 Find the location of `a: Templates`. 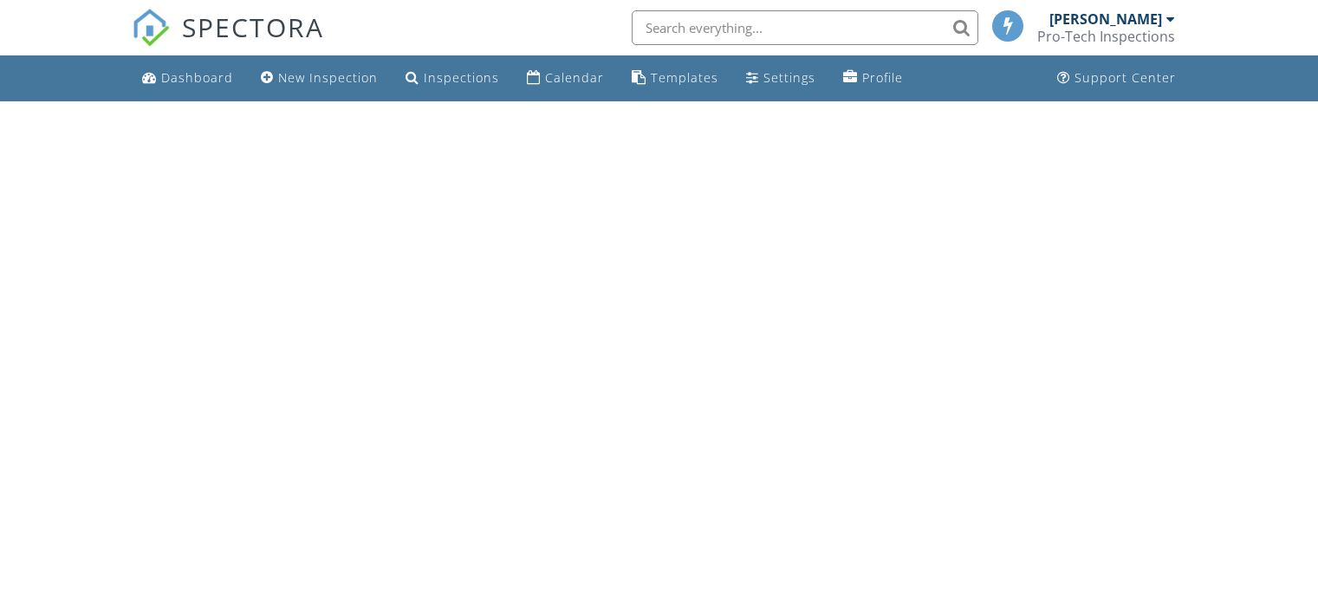

a: Templates is located at coordinates (675, 78).